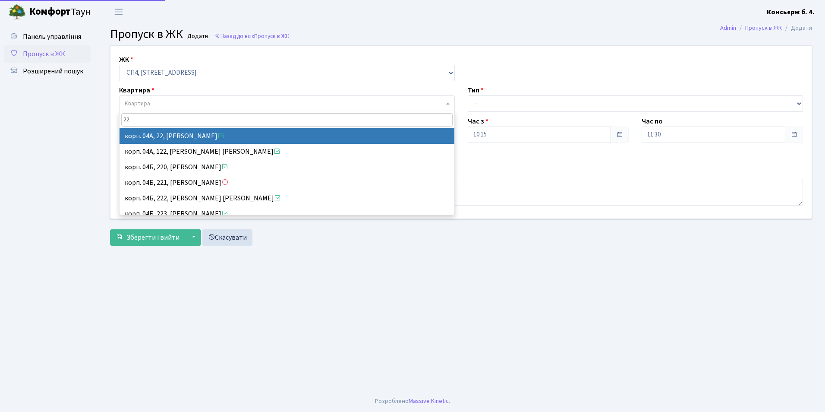  I want to click on span: Розширений пошук, so click(53, 71).